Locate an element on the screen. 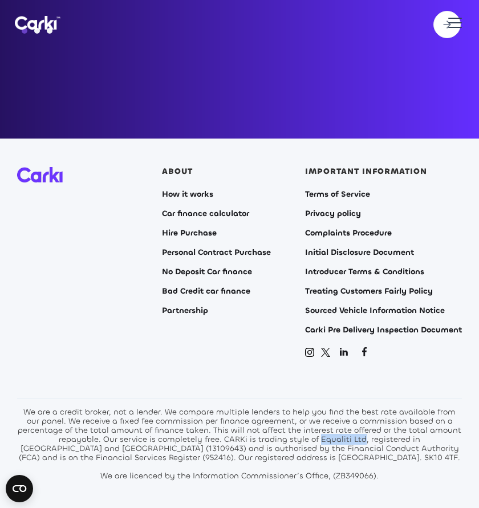  a: Carki Pre Delivery Inspection Document is located at coordinates (383, 330).